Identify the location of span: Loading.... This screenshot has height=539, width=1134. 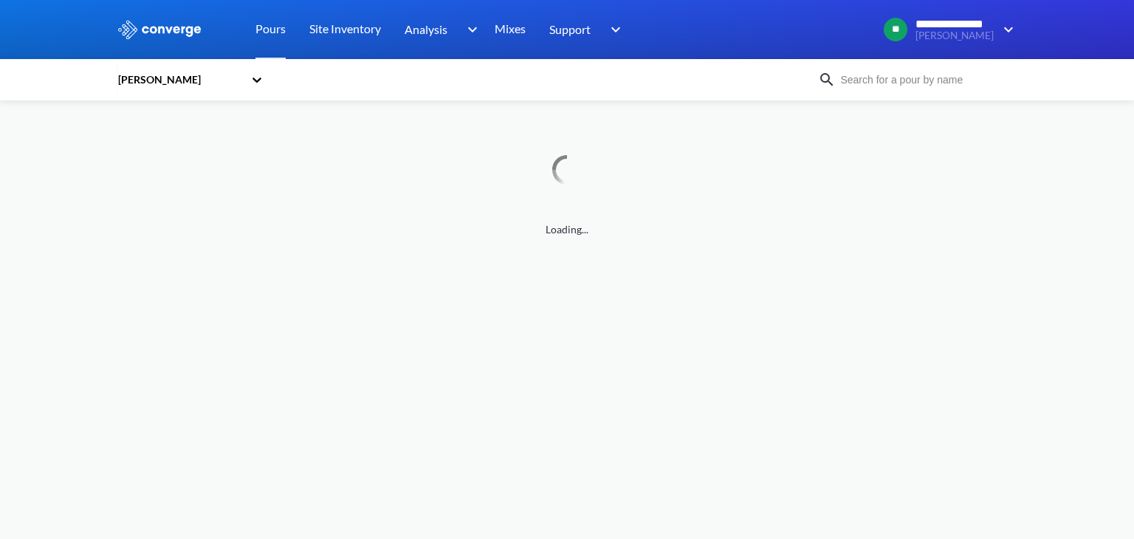
(567, 230).